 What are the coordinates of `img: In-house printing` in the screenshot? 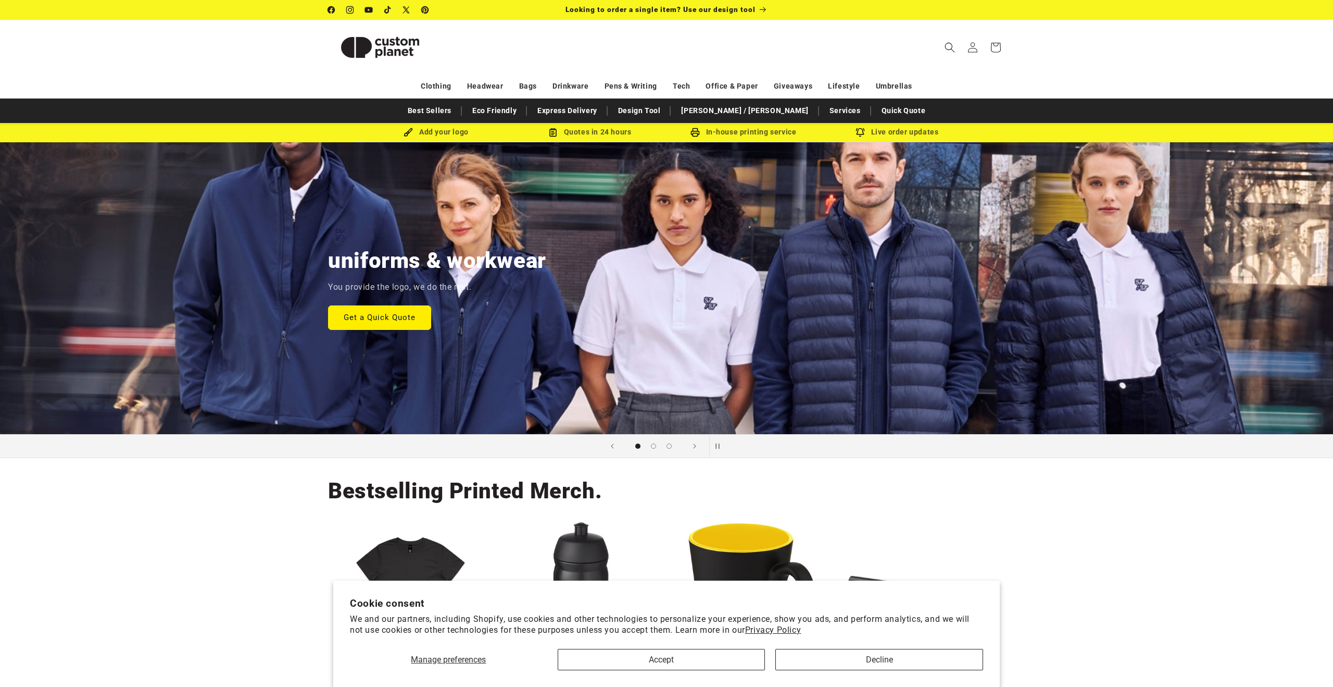 It's located at (695, 132).